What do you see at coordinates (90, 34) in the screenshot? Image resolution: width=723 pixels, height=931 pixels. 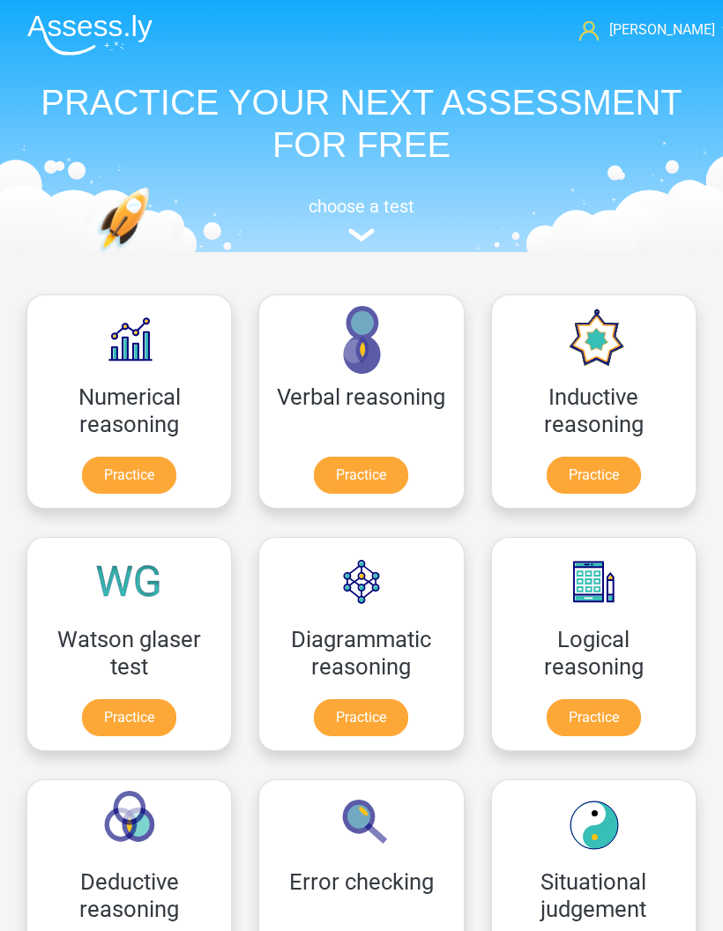 I see `img: Assessly` at bounding box center [90, 34].